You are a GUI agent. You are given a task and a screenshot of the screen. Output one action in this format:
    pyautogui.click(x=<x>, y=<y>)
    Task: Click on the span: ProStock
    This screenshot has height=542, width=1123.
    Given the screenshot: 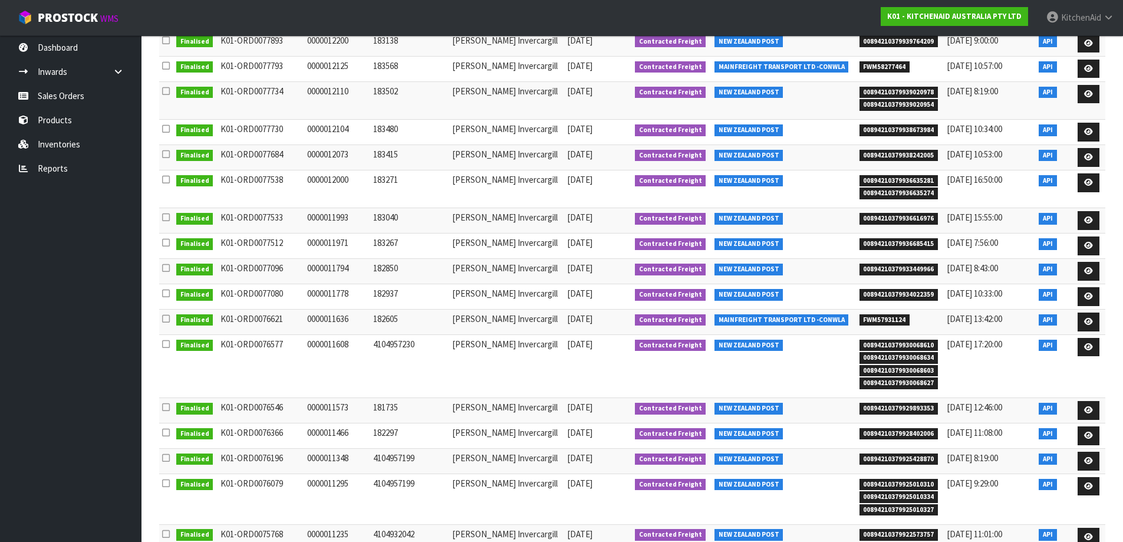 What is the action you would take?
    pyautogui.click(x=68, y=18)
    